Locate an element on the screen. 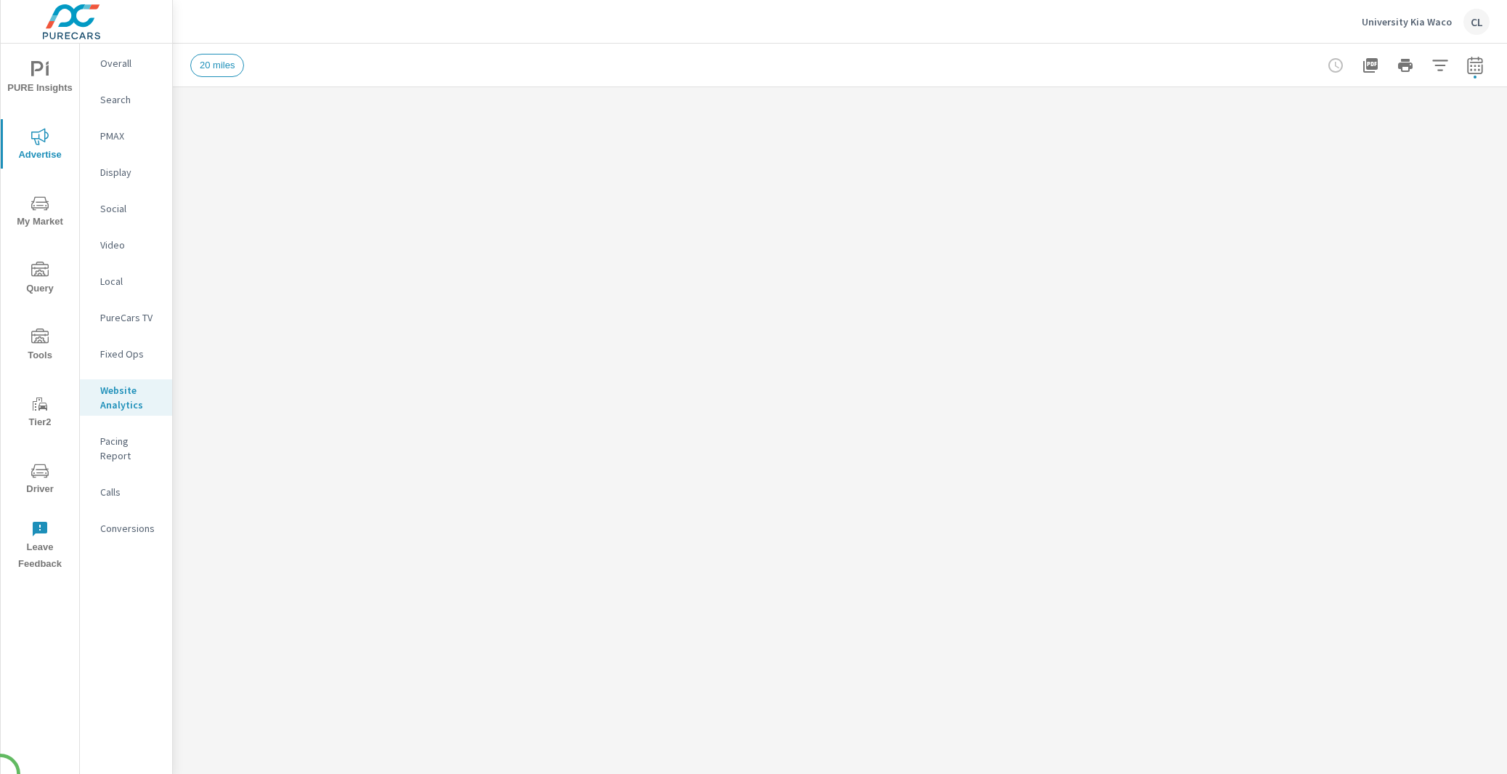  div: Fixed Ops is located at coordinates (126, 354).